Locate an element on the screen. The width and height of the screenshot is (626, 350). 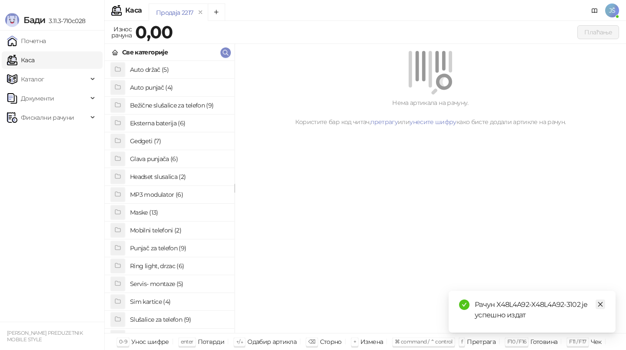
div: Готовина is located at coordinates (544, 341).